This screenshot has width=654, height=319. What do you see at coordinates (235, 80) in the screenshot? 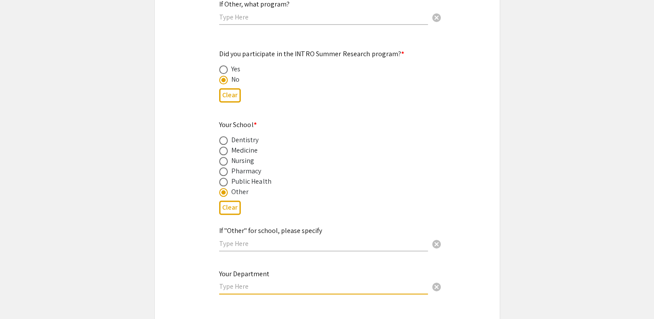
I see `div: No` at bounding box center [235, 80].